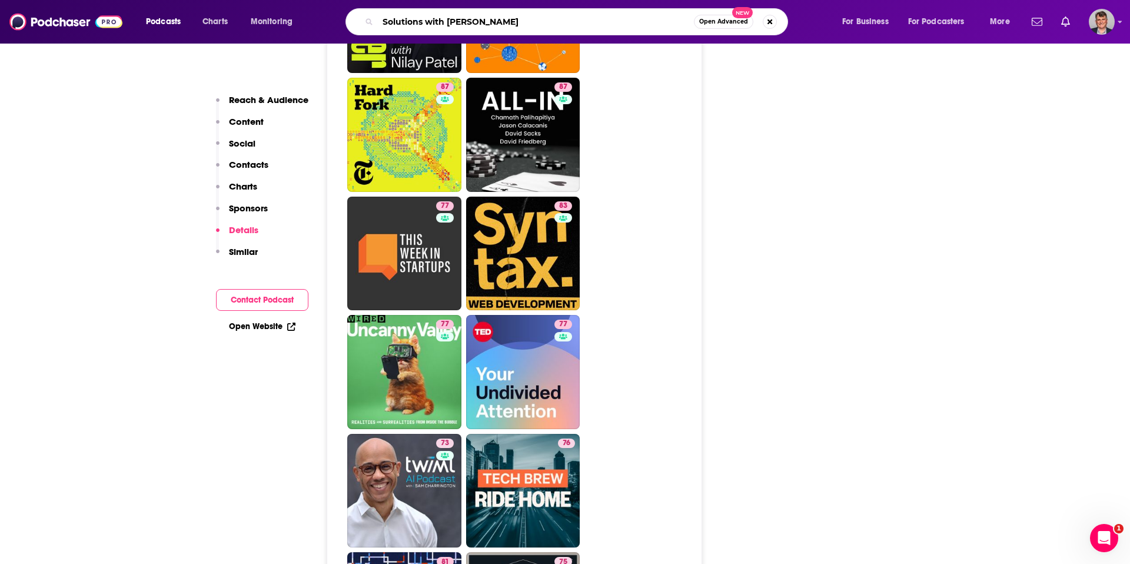  Describe the element at coordinates (215, 22) in the screenshot. I see `a: Charts` at that location.